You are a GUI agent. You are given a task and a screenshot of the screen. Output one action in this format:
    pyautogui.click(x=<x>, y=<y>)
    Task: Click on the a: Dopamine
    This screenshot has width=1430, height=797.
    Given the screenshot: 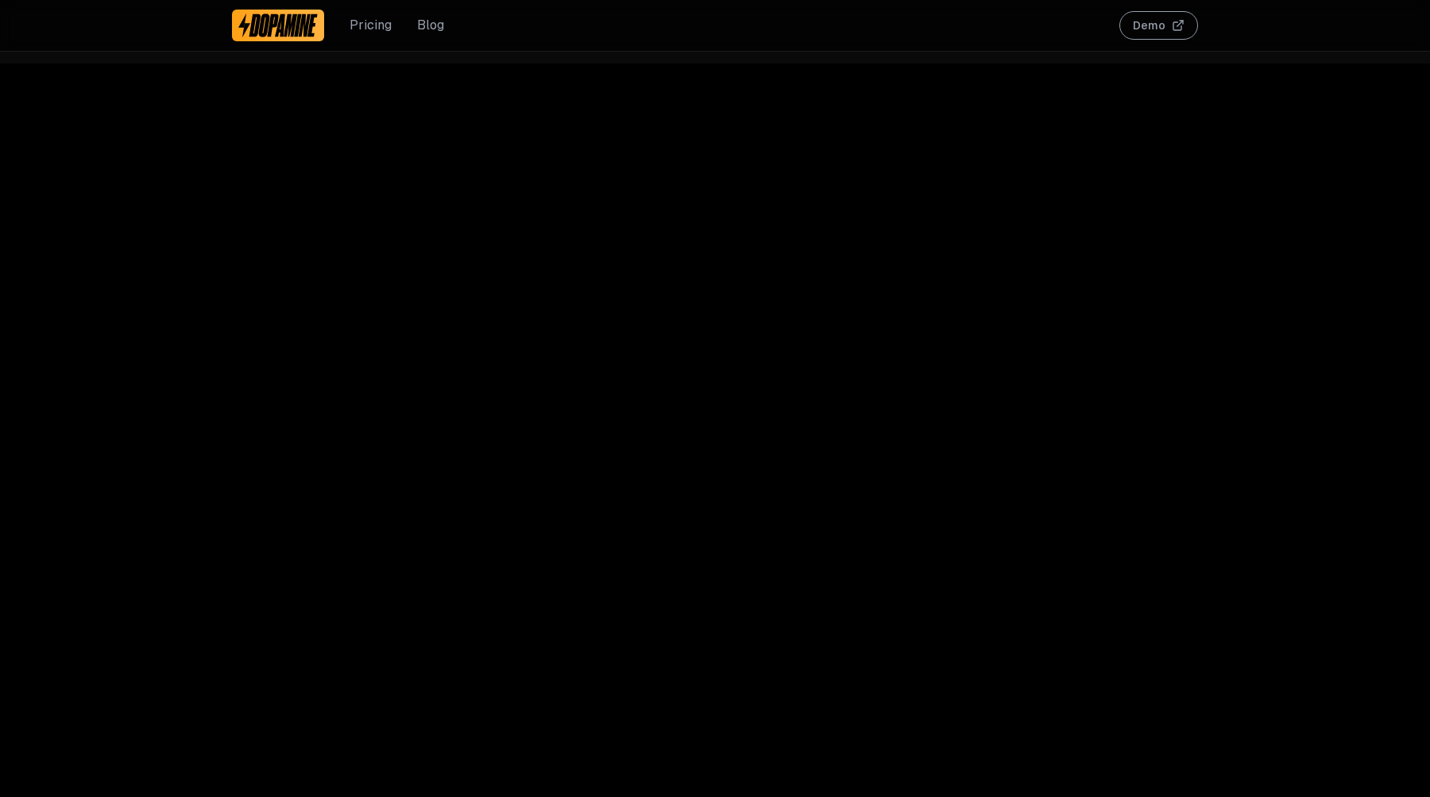 What is the action you would take?
    pyautogui.click(x=278, y=25)
    